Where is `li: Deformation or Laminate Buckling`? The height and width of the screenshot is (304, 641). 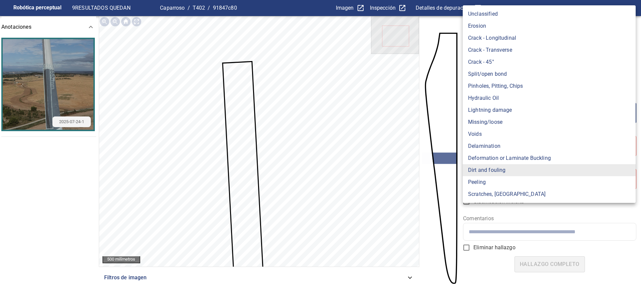
li: Deformation or Laminate Buckling is located at coordinates (549, 158).